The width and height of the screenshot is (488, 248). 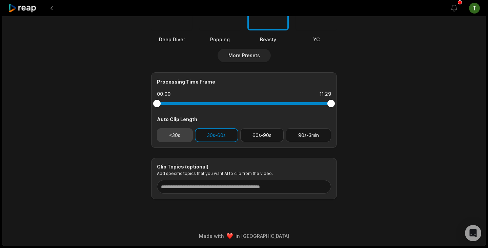 What do you see at coordinates (175, 135) in the screenshot?
I see `button: <30s` at bounding box center [175, 135].